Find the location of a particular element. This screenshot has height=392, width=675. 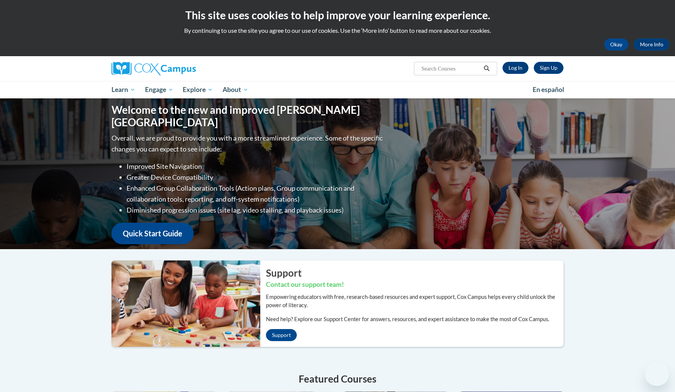

li: Diminished progression issues (site lag, video stalling, and playback issues) is located at coordinates (255, 210).